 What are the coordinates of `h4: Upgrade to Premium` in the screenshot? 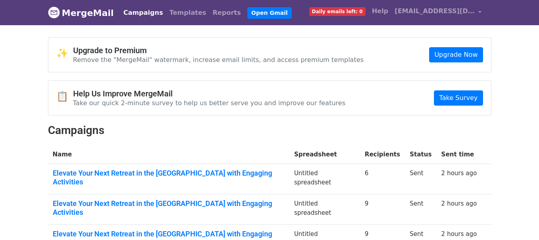 It's located at (219, 50).